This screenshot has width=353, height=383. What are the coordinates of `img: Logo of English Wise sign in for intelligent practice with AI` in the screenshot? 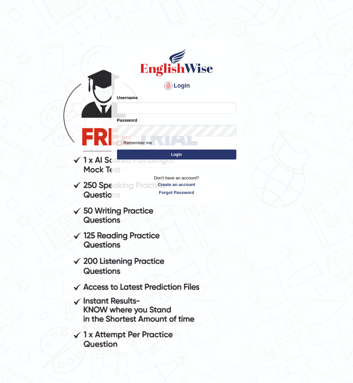 It's located at (177, 62).